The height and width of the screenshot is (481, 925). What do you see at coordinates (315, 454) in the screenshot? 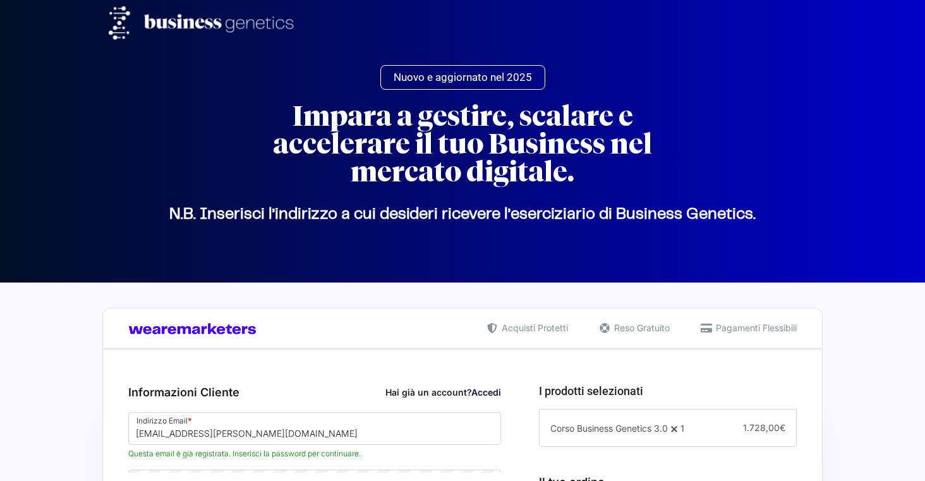
I see `span: Questa email è già registrata. Inserisci la password per continuare.` at bounding box center [315, 454].